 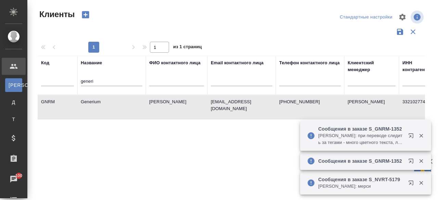 What do you see at coordinates (175, 63) in the screenshot?
I see `div: ФИО контактного лица` at bounding box center [175, 63].